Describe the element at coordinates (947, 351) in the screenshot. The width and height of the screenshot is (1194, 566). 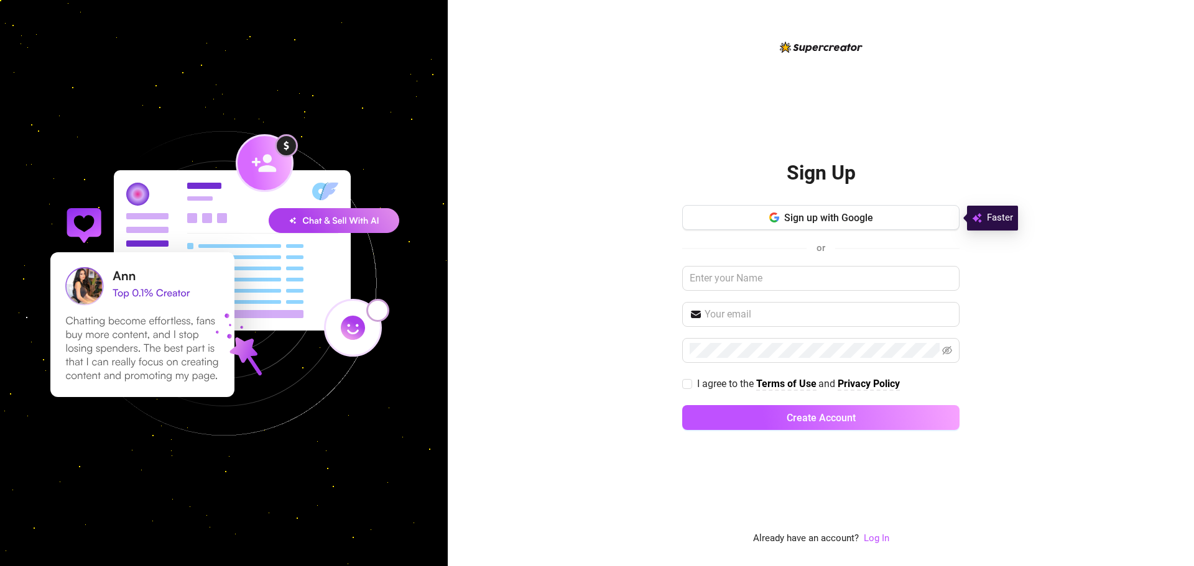
I see `span: eye-invisible` at that location.